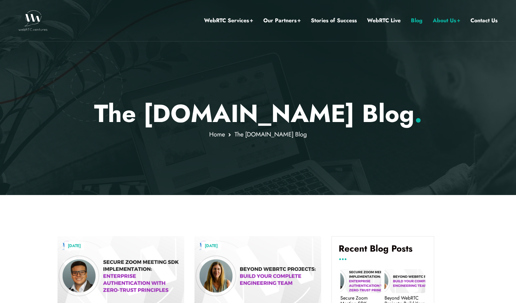 This screenshot has height=303, width=516. What do you see at coordinates (217, 134) in the screenshot?
I see `a: Home` at bounding box center [217, 134].